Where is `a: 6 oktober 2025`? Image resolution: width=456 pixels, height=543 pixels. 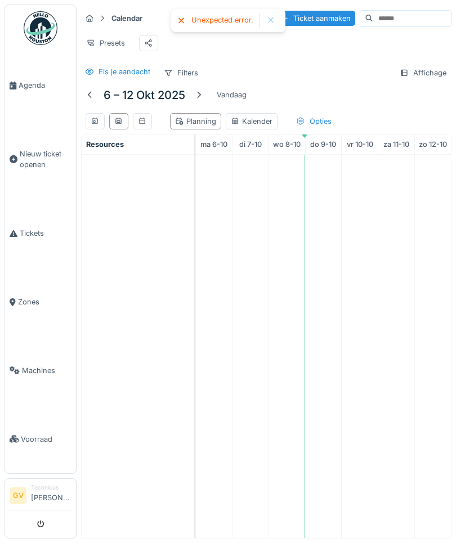
a: 6 oktober 2025 is located at coordinates (214, 144).